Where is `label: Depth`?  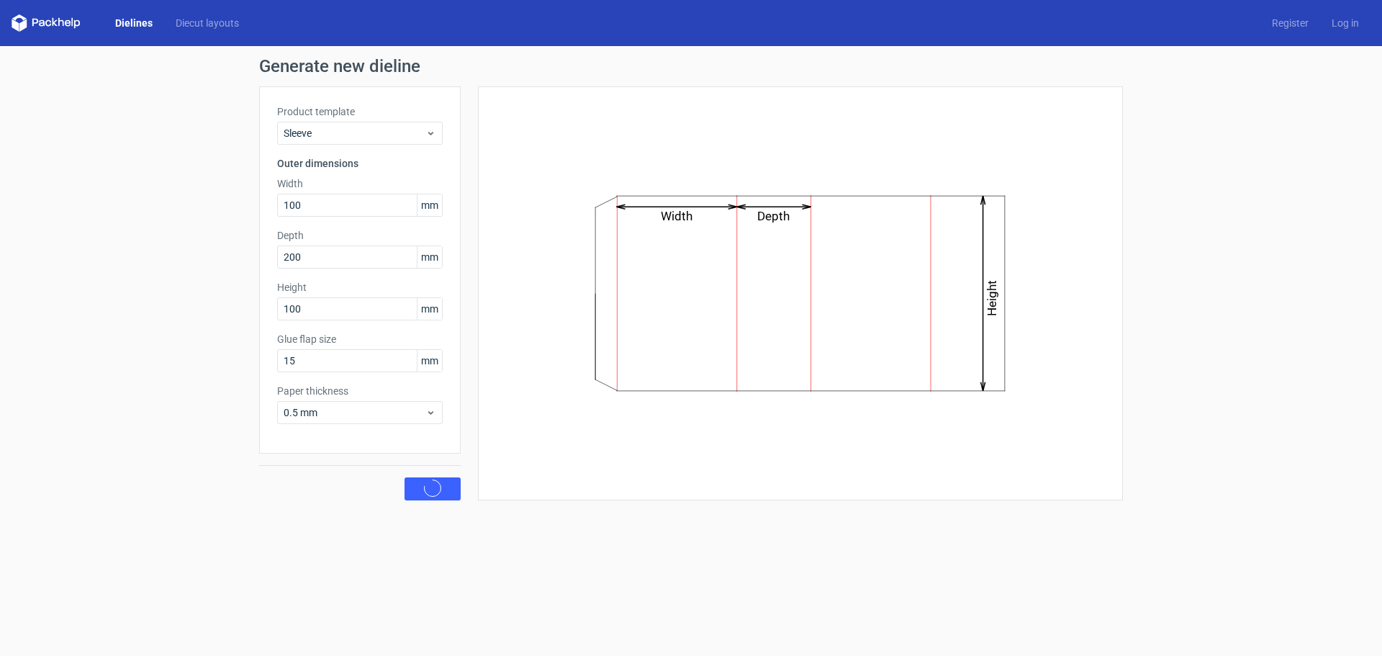 label: Depth is located at coordinates (360, 235).